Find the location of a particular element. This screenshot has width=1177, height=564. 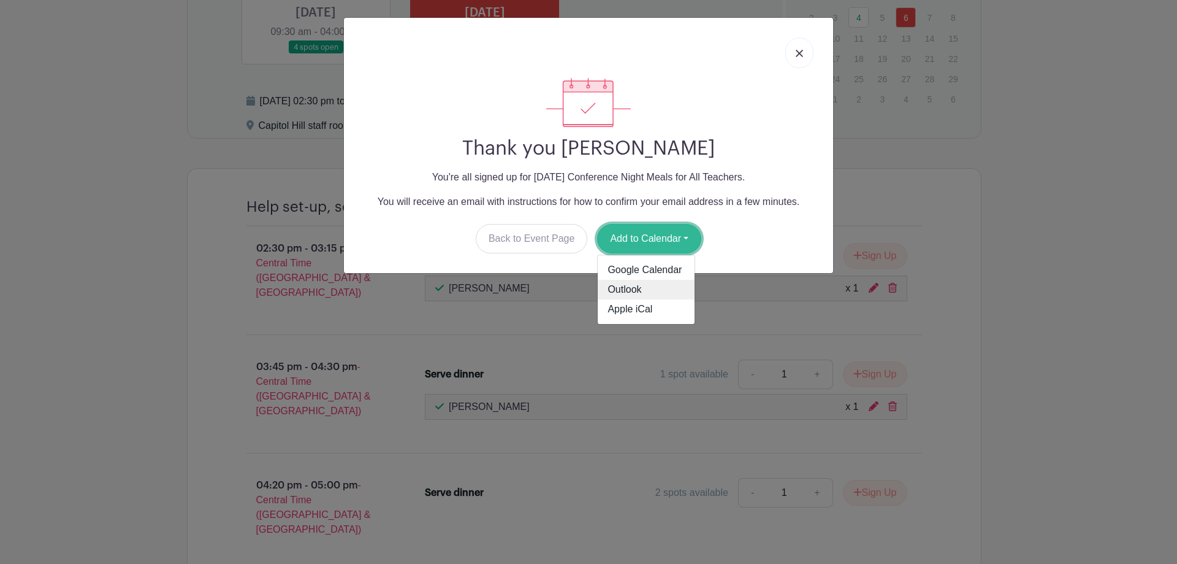

p: You will receive an email with instructions for how to confirm your email address in a few minutes. is located at coordinates (589, 202).